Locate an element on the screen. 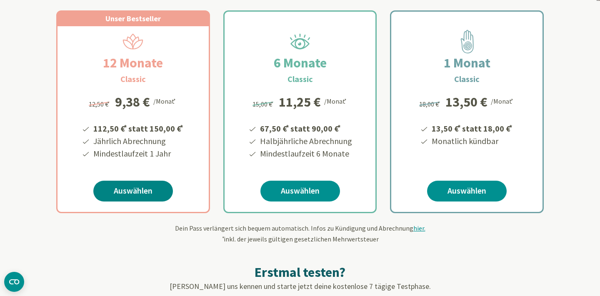  li: Mindestlaufzeit 1 Jahr is located at coordinates (138, 154).